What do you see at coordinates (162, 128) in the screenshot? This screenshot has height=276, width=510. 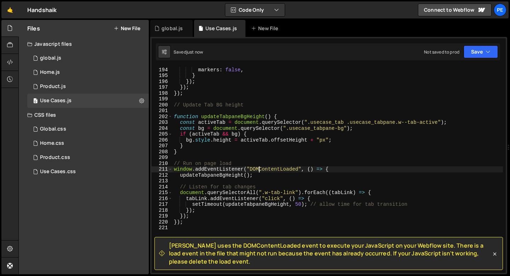 I see `div: 204` at bounding box center [162, 128].